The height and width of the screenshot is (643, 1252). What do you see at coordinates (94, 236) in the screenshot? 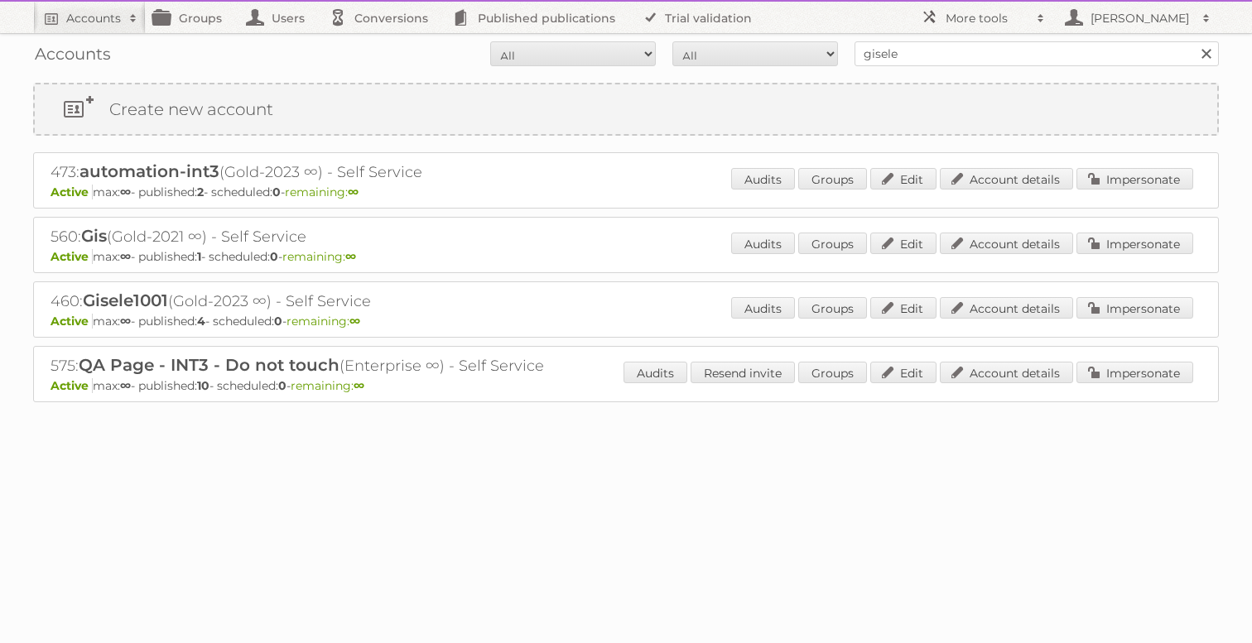
I see `span: Gis` at bounding box center [94, 236].